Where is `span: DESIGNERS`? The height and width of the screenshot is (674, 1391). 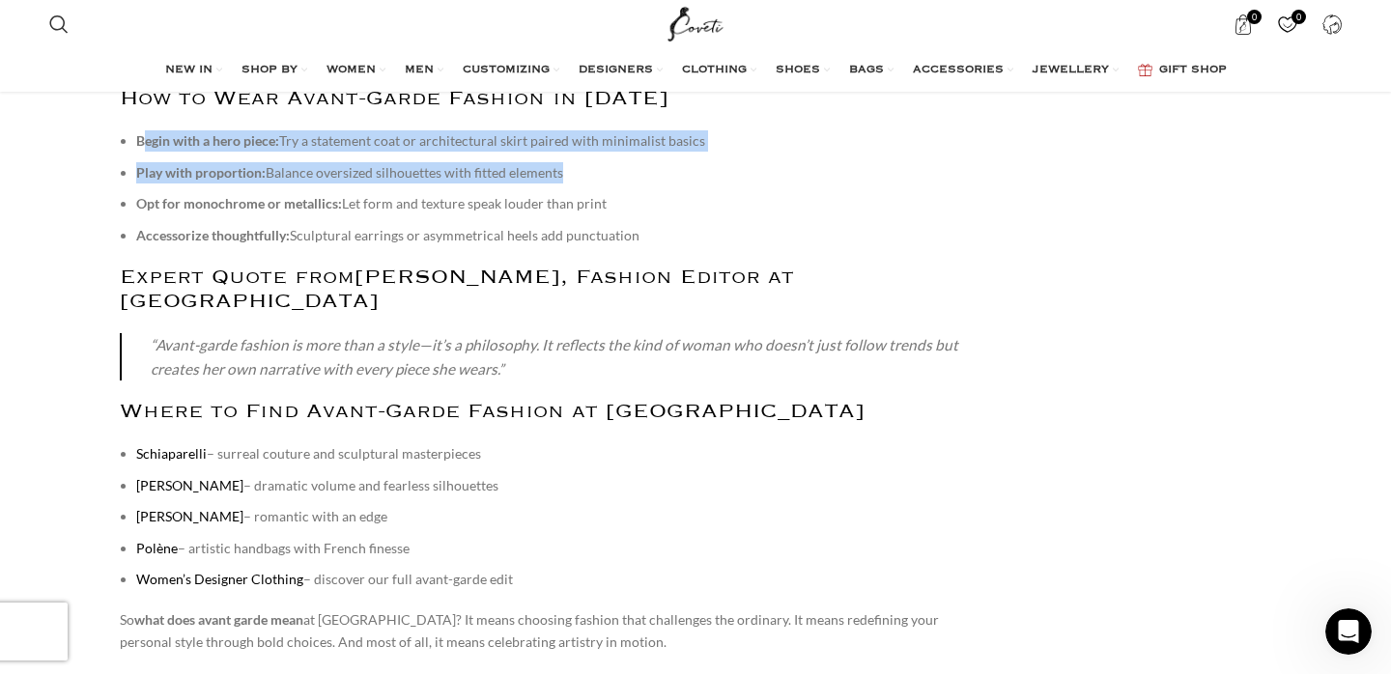 span: DESIGNERS is located at coordinates (615, 71).